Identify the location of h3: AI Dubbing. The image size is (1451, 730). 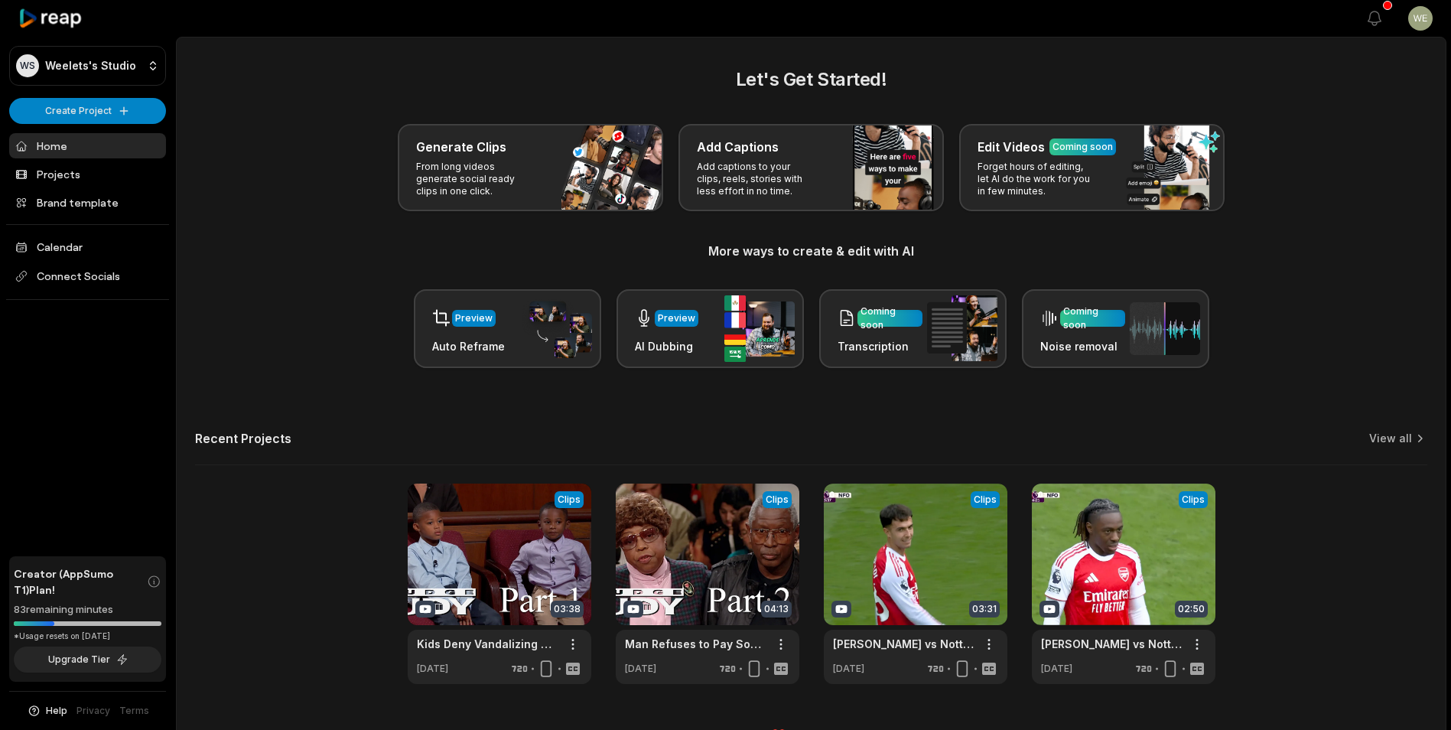
(666, 346).